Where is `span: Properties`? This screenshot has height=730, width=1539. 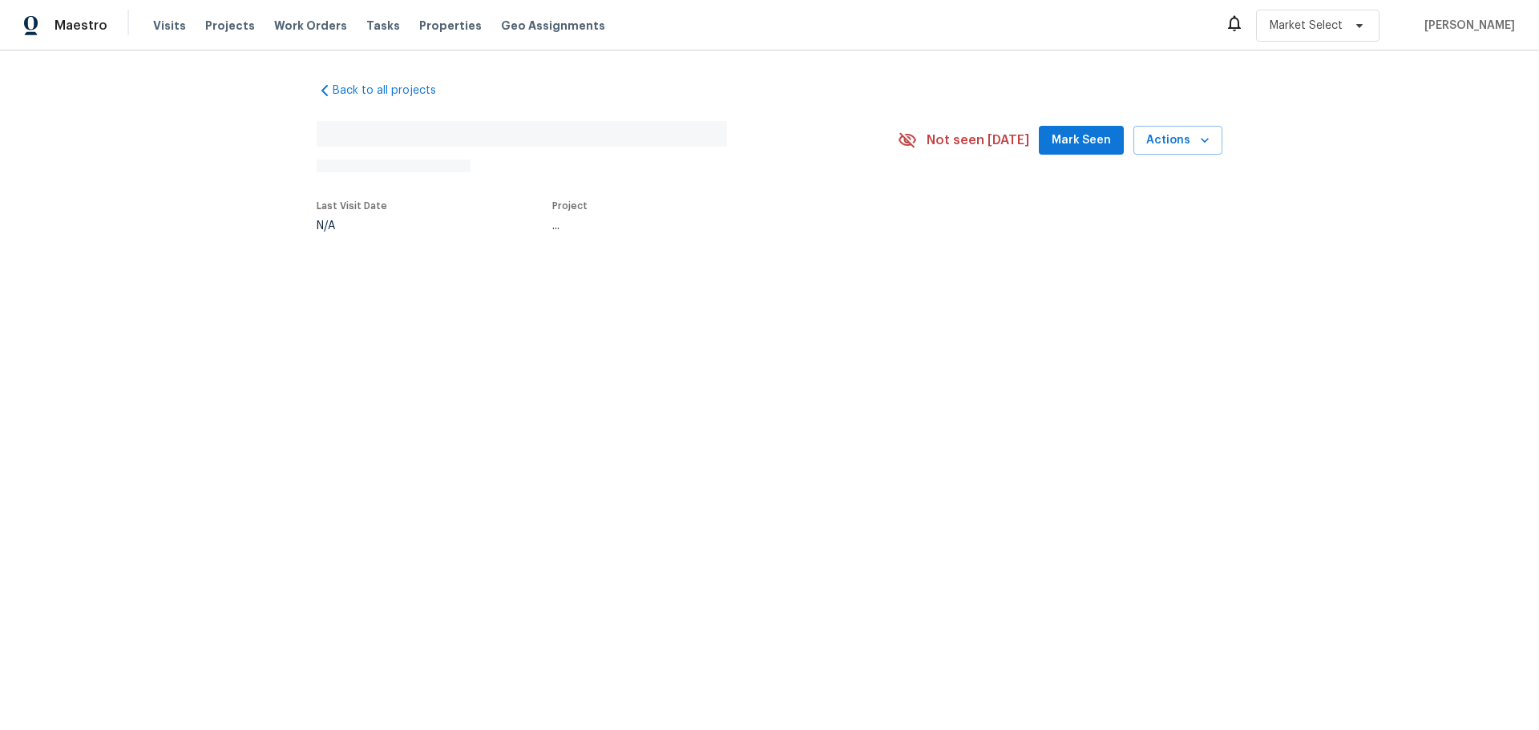
span: Properties is located at coordinates (450, 26).